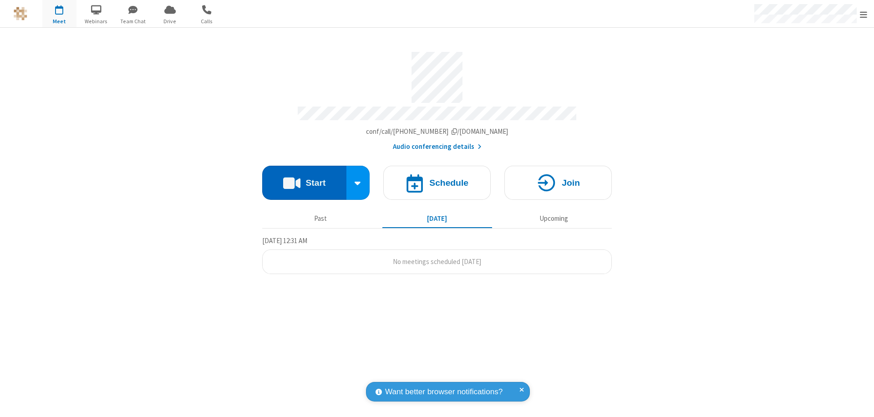 The height and width of the screenshot is (417, 874). What do you see at coordinates (358, 183) in the screenshot?
I see `div: Start conference options` at bounding box center [358, 183].